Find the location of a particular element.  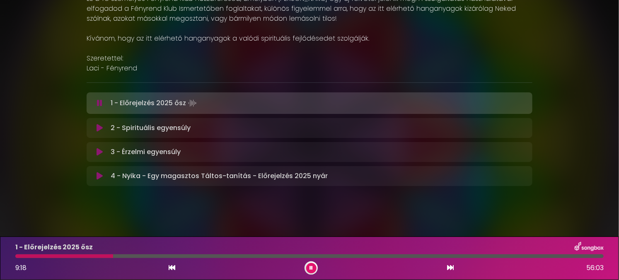

p: 4 - Nyika - Egy magasztos Táltos-tanítás - Előrejelzés 2025 nyár is located at coordinates (220, 176).